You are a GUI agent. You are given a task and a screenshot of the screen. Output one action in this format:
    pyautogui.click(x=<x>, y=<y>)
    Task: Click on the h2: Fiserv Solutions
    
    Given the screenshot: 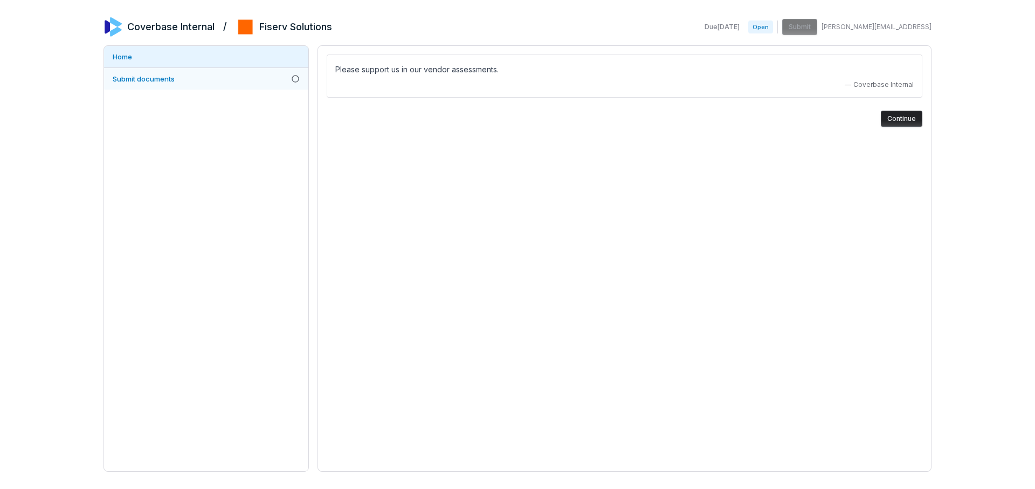 What is the action you would take?
    pyautogui.click(x=296, y=27)
    